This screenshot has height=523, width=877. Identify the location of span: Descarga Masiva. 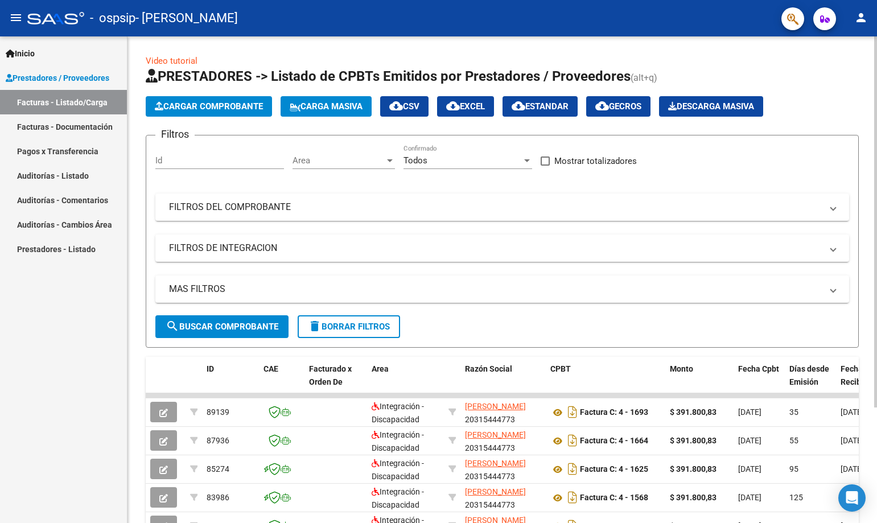
(711, 106).